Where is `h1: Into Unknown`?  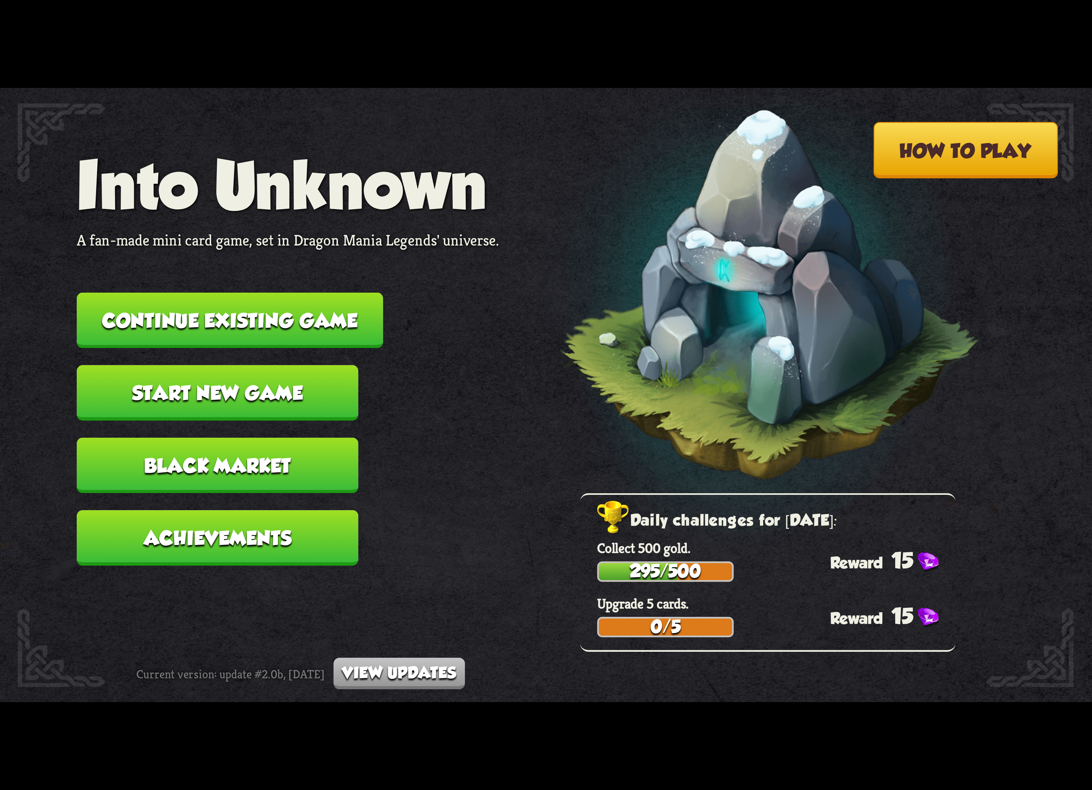 h1: Into Unknown is located at coordinates (288, 185).